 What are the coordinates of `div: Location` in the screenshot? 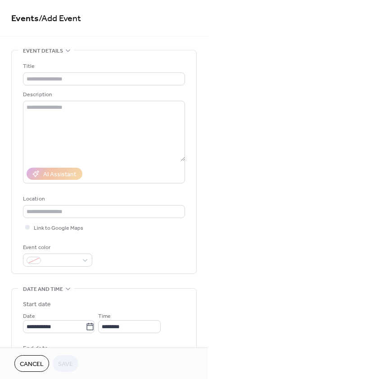 It's located at (103, 199).